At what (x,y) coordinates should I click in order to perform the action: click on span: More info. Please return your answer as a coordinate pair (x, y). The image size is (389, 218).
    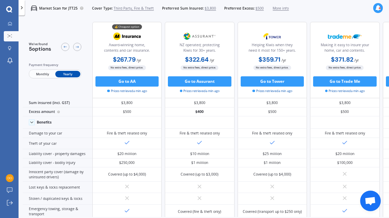
    Looking at the image, I should click on (280, 8).